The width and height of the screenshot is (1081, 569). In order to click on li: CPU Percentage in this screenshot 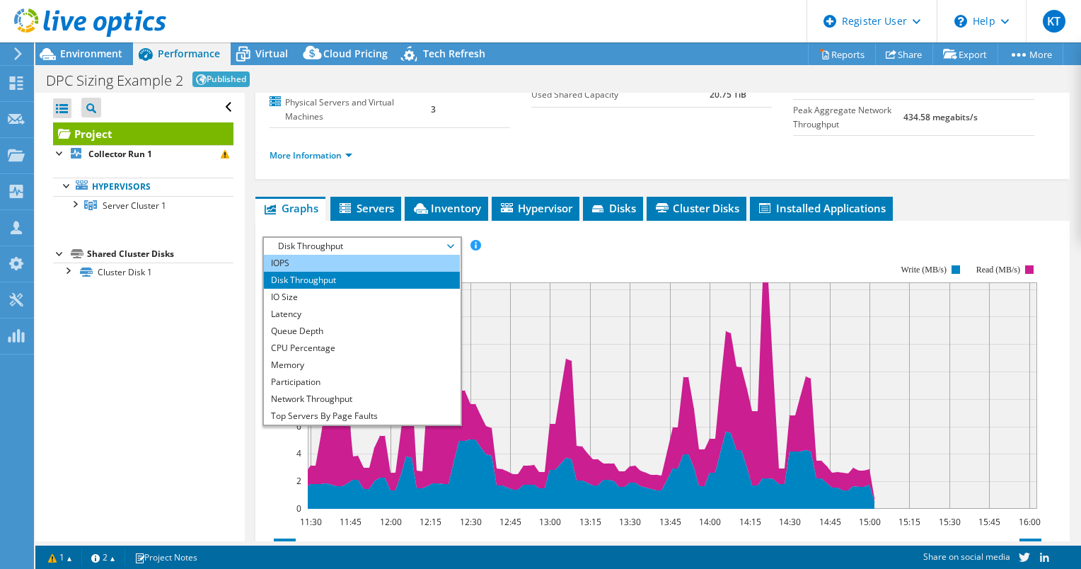, I will do `click(361, 348)`.